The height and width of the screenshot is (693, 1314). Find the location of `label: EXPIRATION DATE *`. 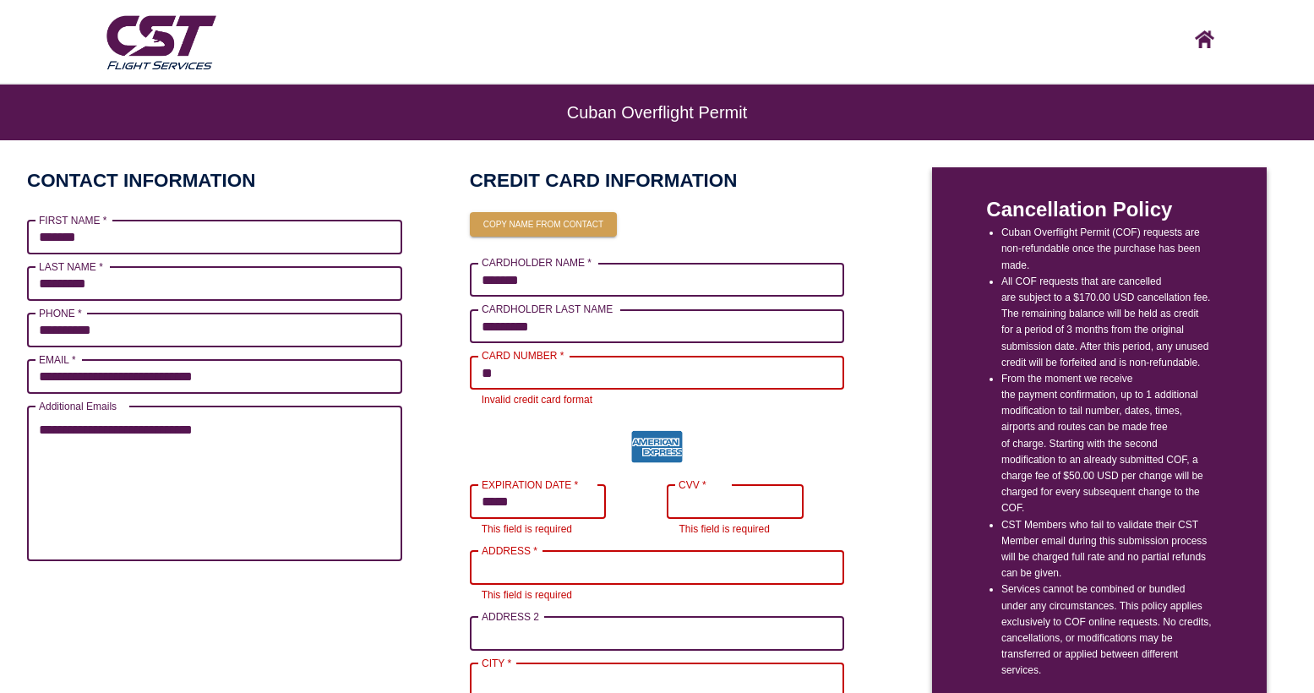

label: EXPIRATION DATE * is located at coordinates (530, 484).